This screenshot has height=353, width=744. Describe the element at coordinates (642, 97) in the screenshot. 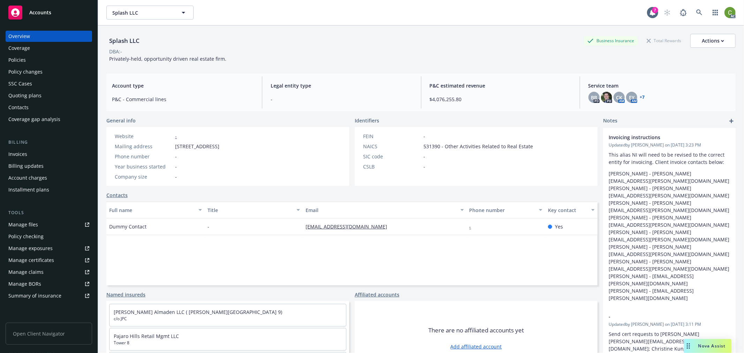

I see `a: +7` at that location.